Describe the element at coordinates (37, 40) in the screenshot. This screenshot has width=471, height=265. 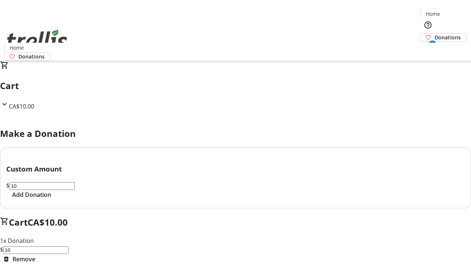
I see `img: Orient E2E Organization 3yzuyTgNMV's Logo` at that location.